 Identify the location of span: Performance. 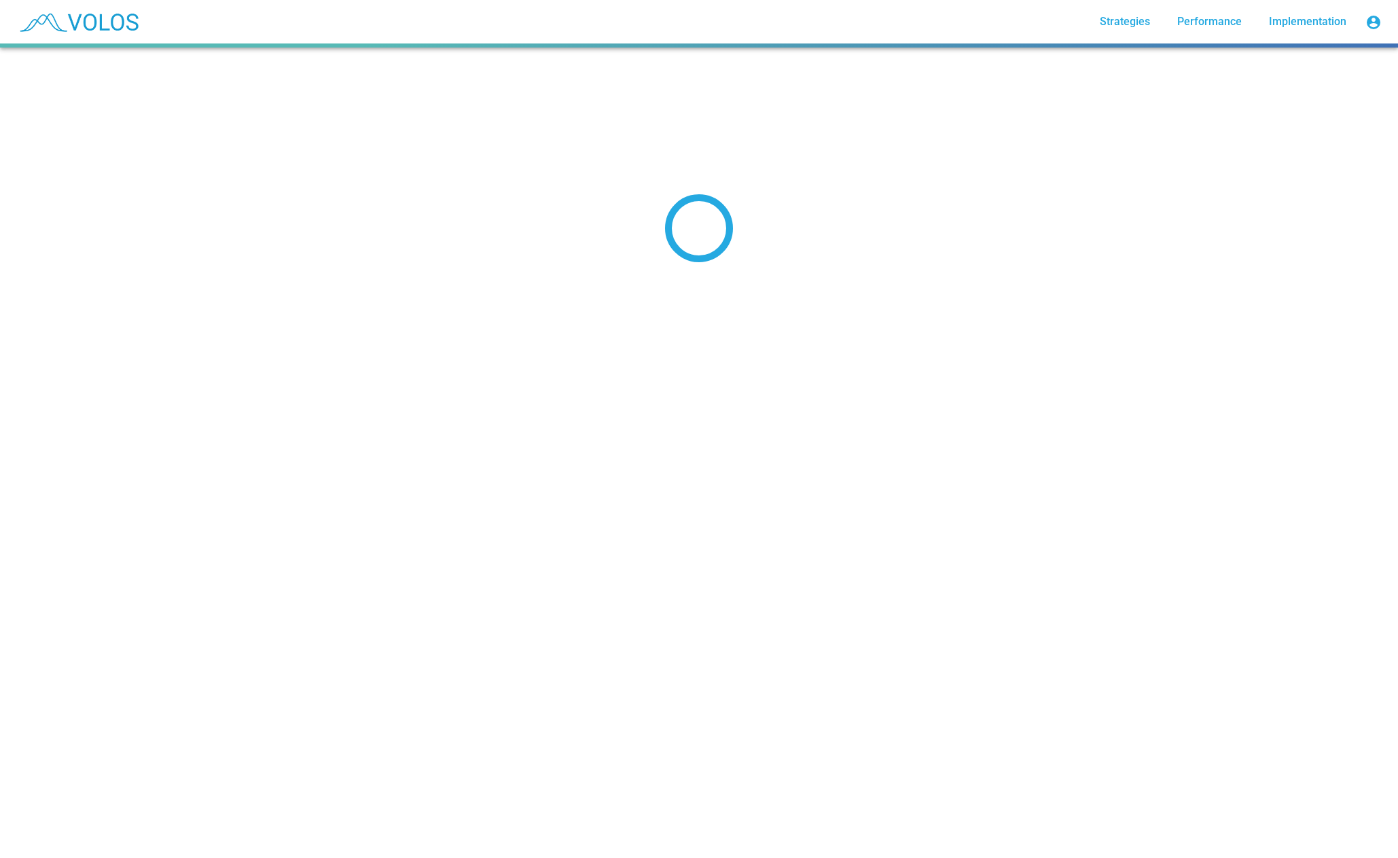
(1209, 21).